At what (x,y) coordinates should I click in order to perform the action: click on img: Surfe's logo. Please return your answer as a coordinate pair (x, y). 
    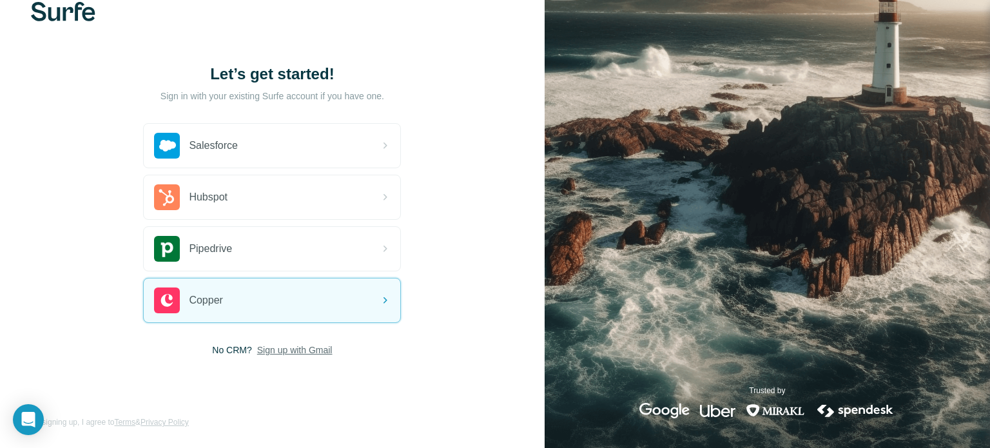
    Looking at the image, I should click on (63, 12).